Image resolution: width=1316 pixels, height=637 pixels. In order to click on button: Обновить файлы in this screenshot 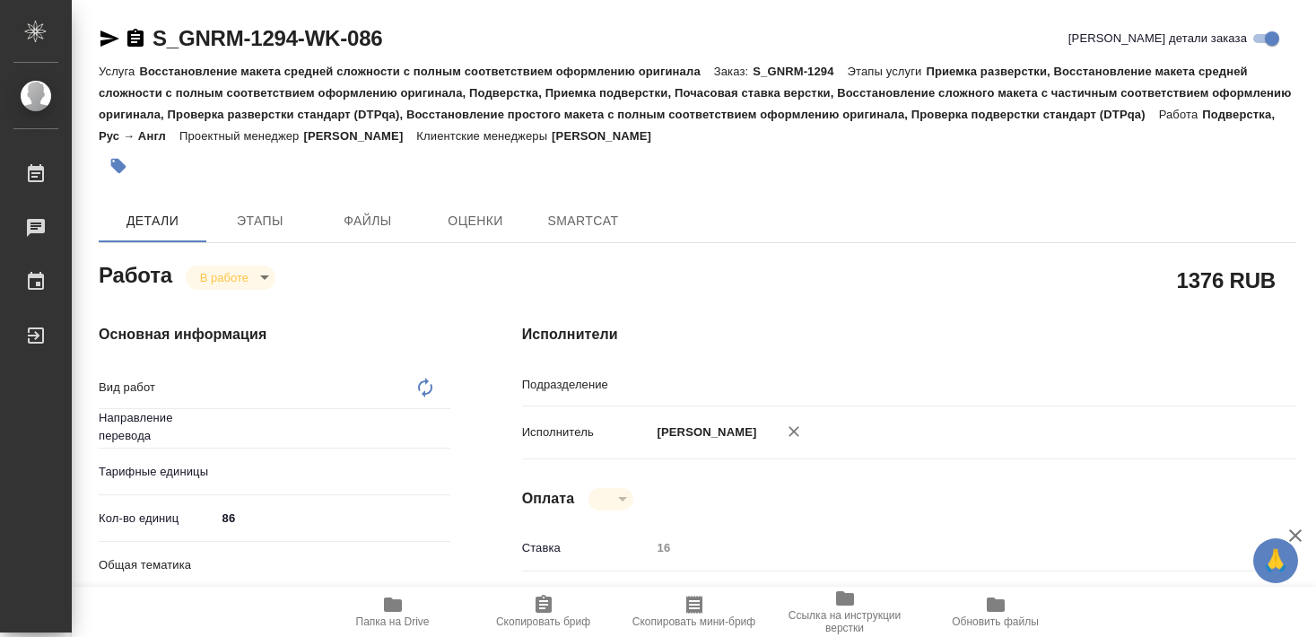, I will do `click(996, 612)`.